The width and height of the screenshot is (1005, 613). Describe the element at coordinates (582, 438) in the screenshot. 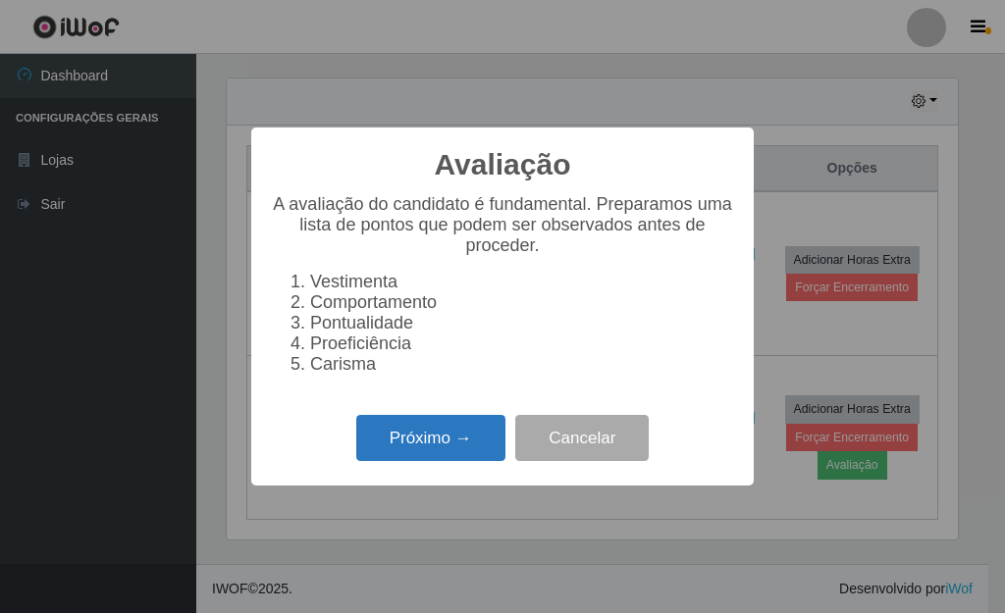

I see `button: Cancelar` at that location.